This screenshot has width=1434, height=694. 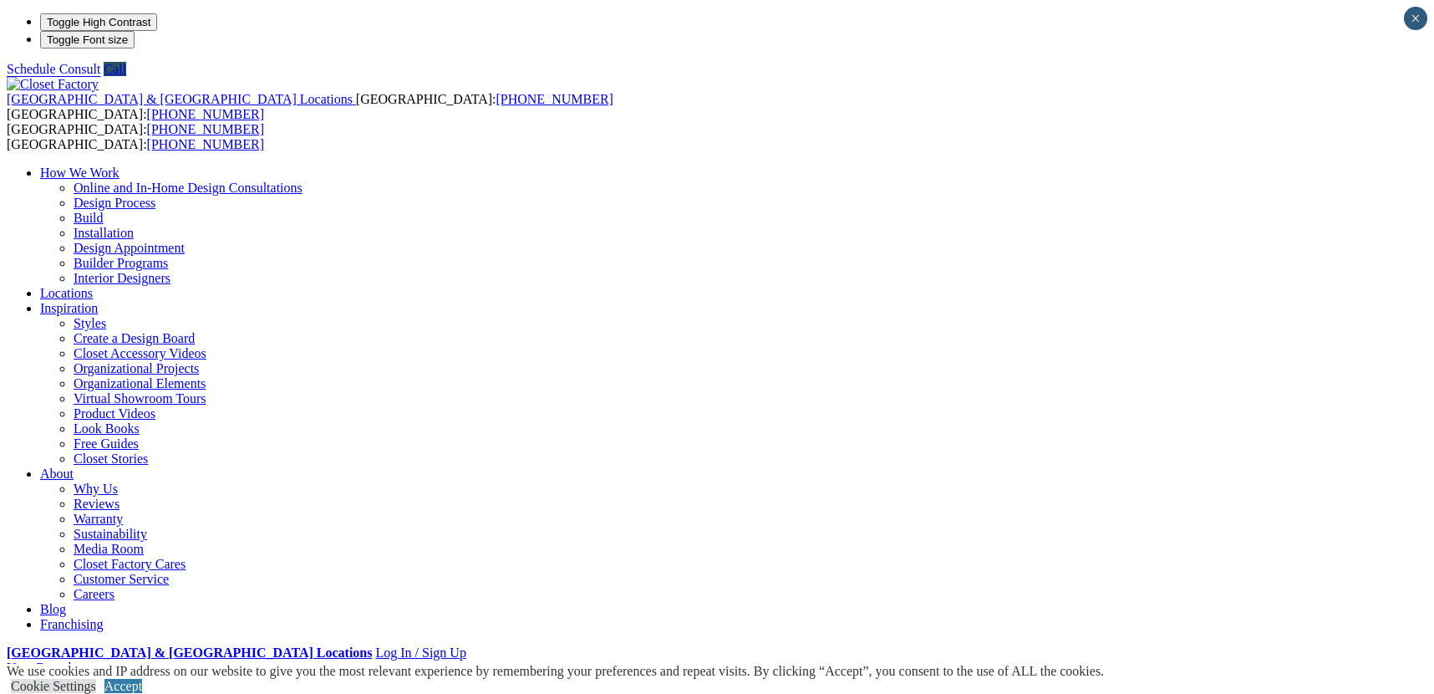 What do you see at coordinates (53, 69) in the screenshot?
I see `a: Schedule Consult` at bounding box center [53, 69].